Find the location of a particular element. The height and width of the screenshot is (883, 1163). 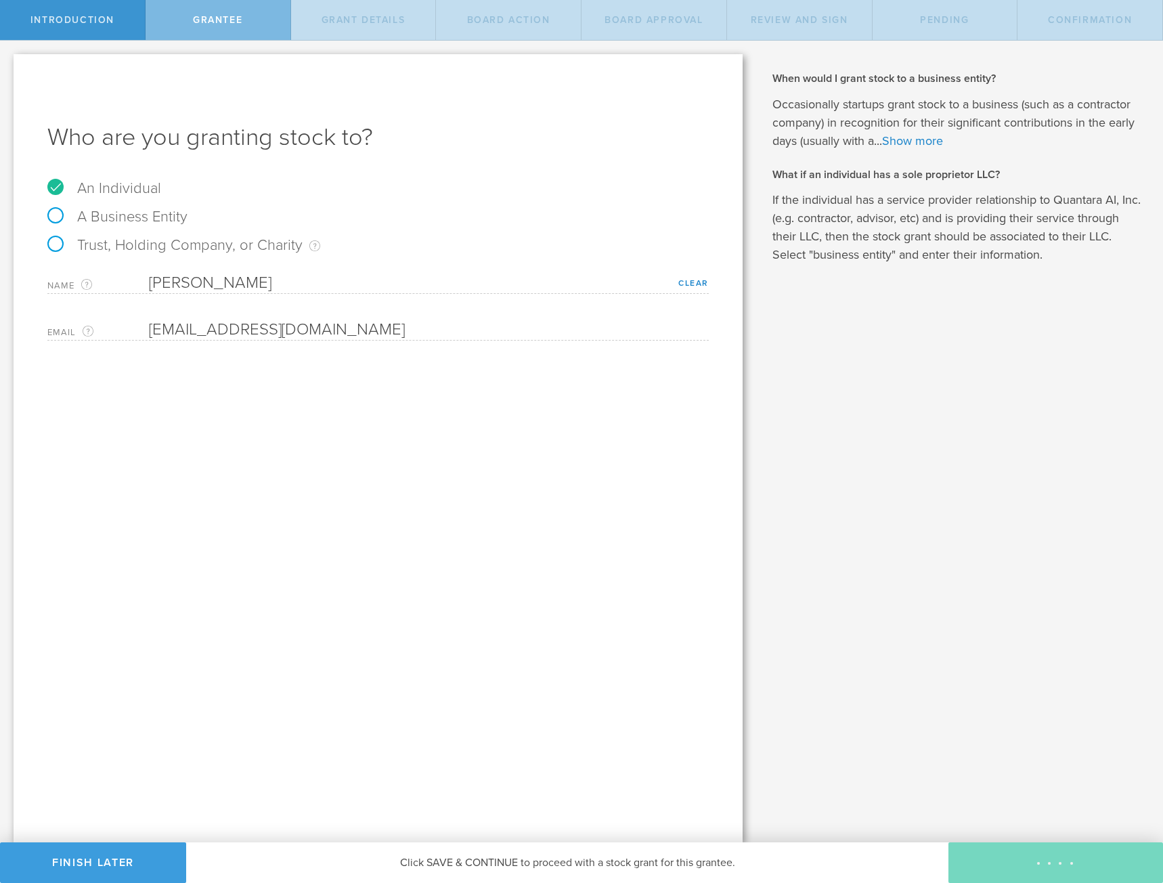

label: Email is located at coordinates (98, 332).